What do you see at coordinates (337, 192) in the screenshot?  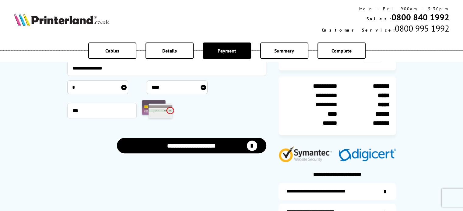 I see `a: additional-ink` at bounding box center [337, 192].